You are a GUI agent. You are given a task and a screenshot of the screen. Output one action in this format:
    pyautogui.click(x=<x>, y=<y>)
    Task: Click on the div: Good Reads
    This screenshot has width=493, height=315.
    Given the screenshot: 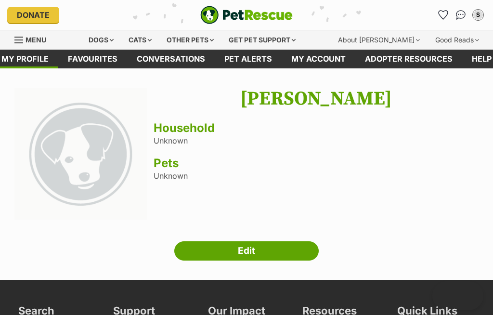 What is the action you would take?
    pyautogui.click(x=457, y=40)
    